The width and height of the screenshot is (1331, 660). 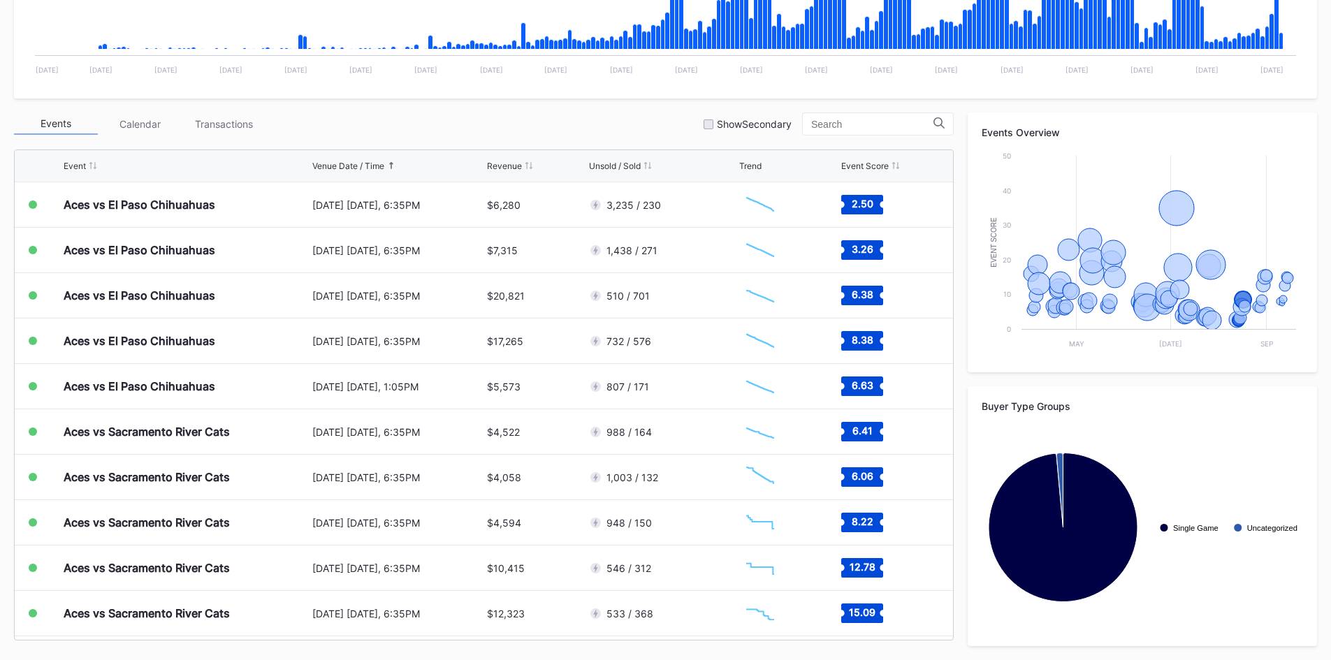 I want to click on text: 40, so click(x=1007, y=191).